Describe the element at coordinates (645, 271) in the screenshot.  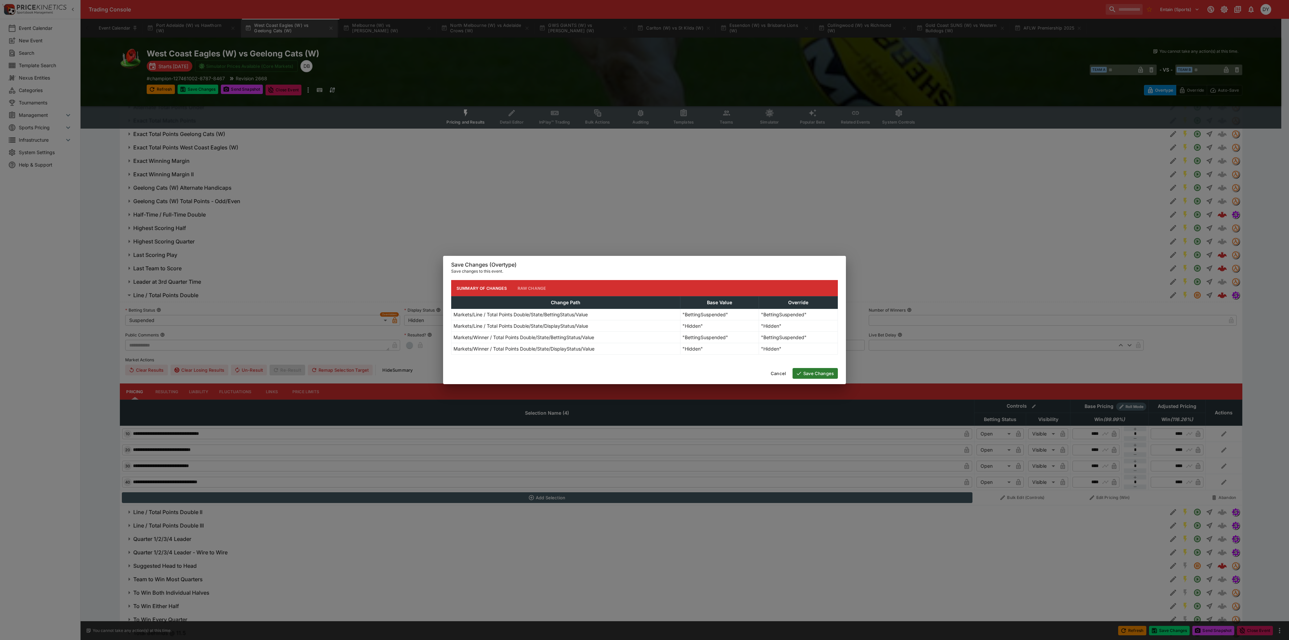
I see `p: Save changes to this event.` at that location.